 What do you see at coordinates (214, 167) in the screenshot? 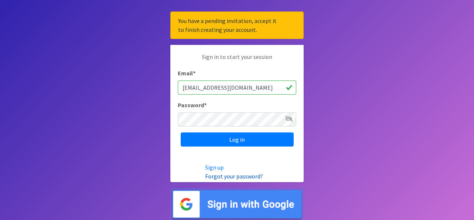
I see `a: Sign up` at bounding box center [214, 167].